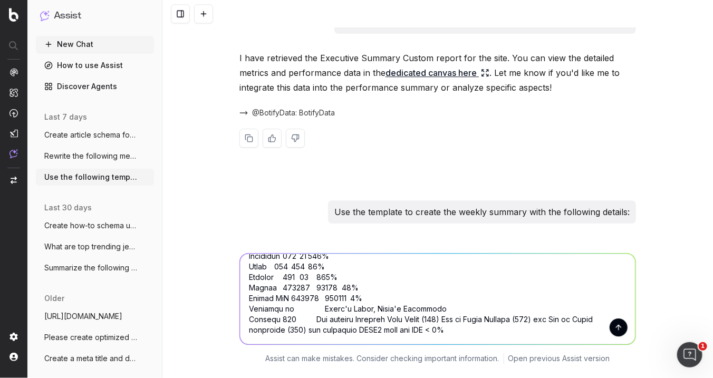  Describe the element at coordinates (703, 347) in the screenshot. I see `span: 1` at that location.